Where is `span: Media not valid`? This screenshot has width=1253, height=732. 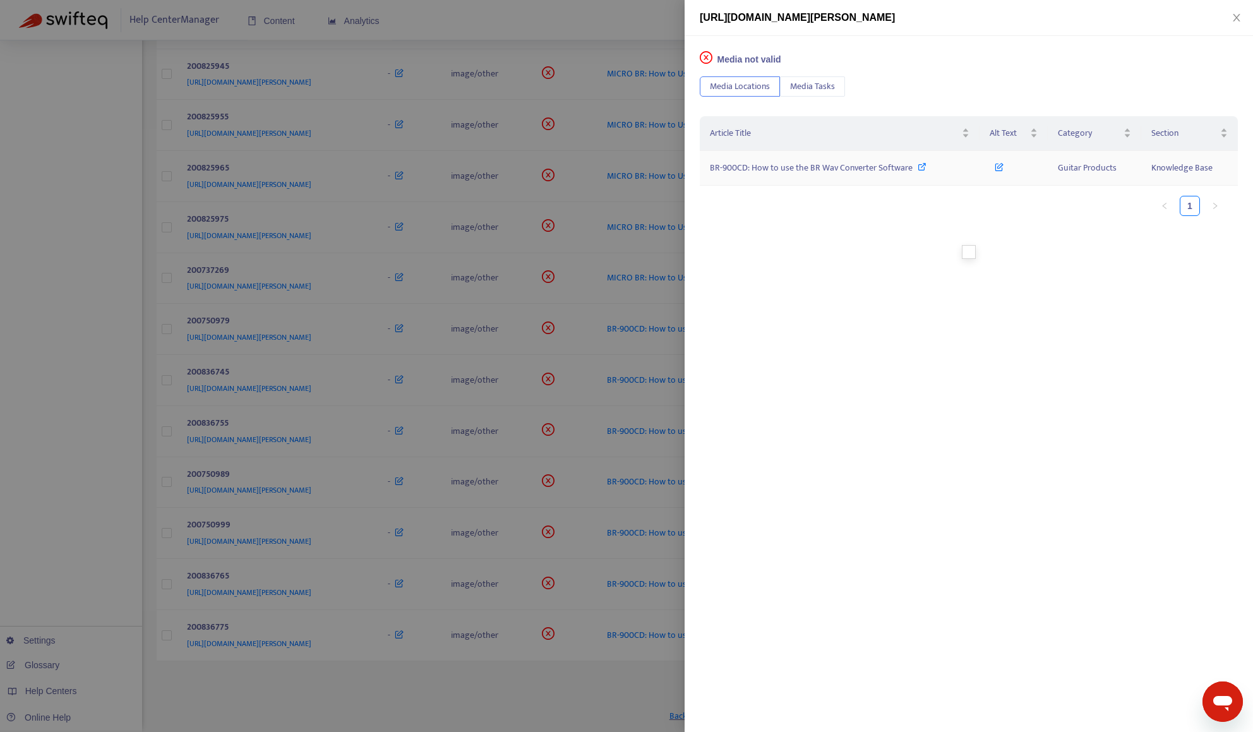 span: Media not valid is located at coordinates (749, 59).